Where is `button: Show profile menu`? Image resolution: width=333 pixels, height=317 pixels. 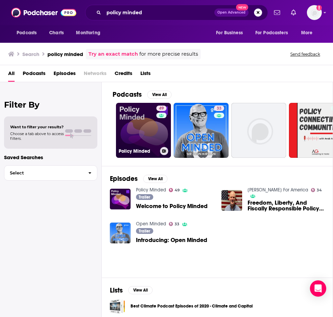 button: Show profile menu is located at coordinates (314, 13).